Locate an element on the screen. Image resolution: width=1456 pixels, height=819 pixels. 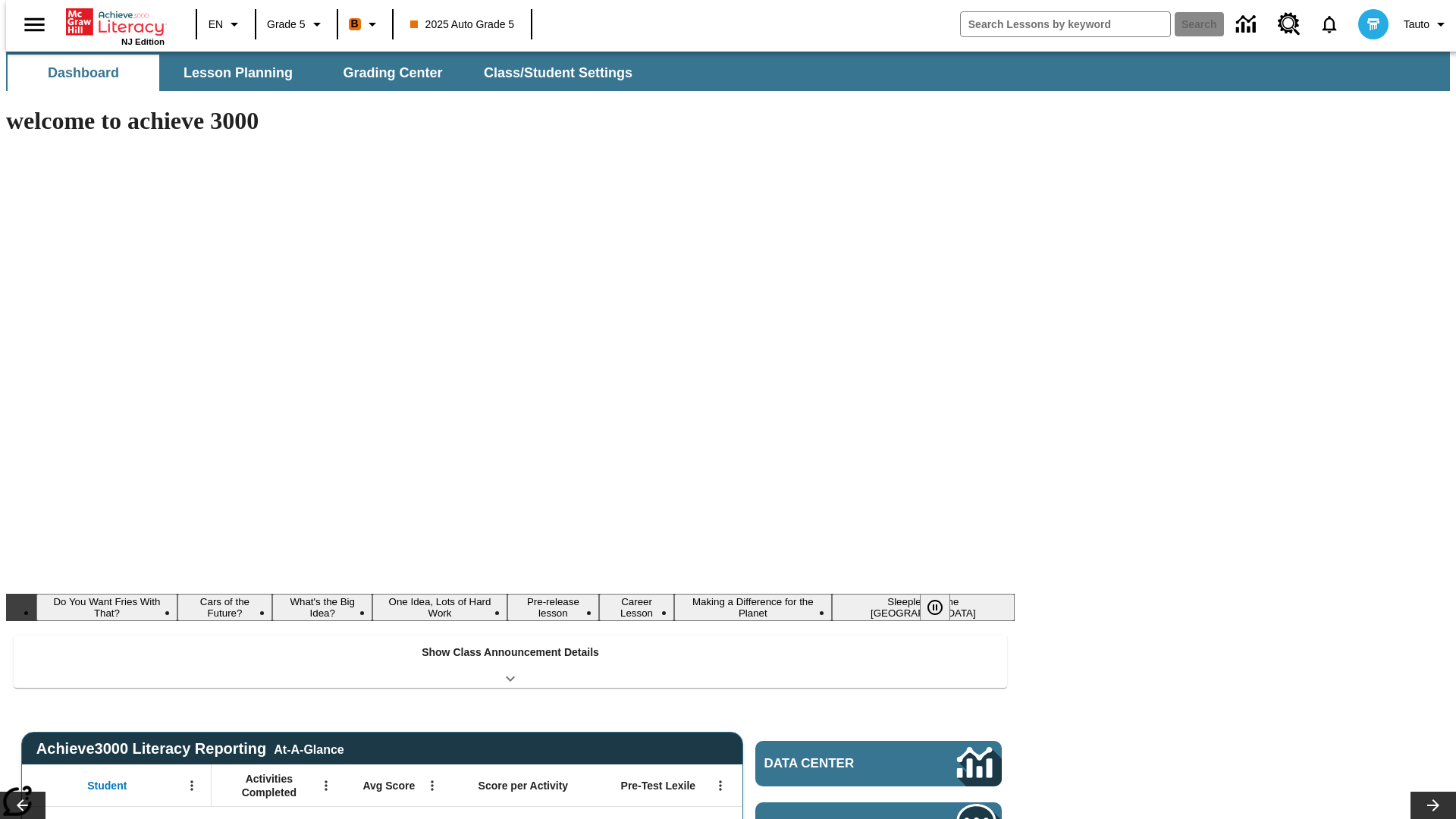
button: Profile/Settings is located at coordinates (1427, 25).